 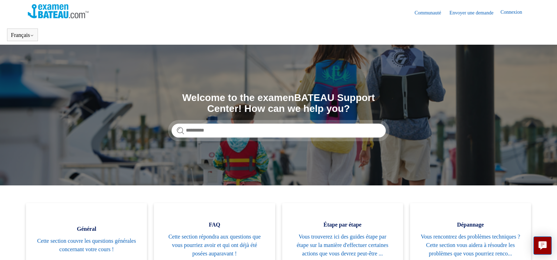 I want to click on a: Communauté, so click(x=431, y=13).